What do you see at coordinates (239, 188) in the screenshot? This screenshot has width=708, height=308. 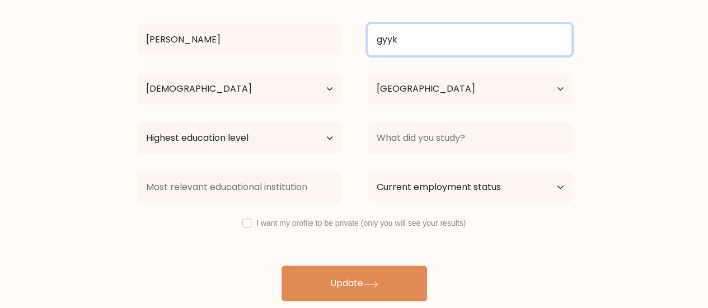 I see `input: Most relevant educational institution` at bounding box center [239, 188].